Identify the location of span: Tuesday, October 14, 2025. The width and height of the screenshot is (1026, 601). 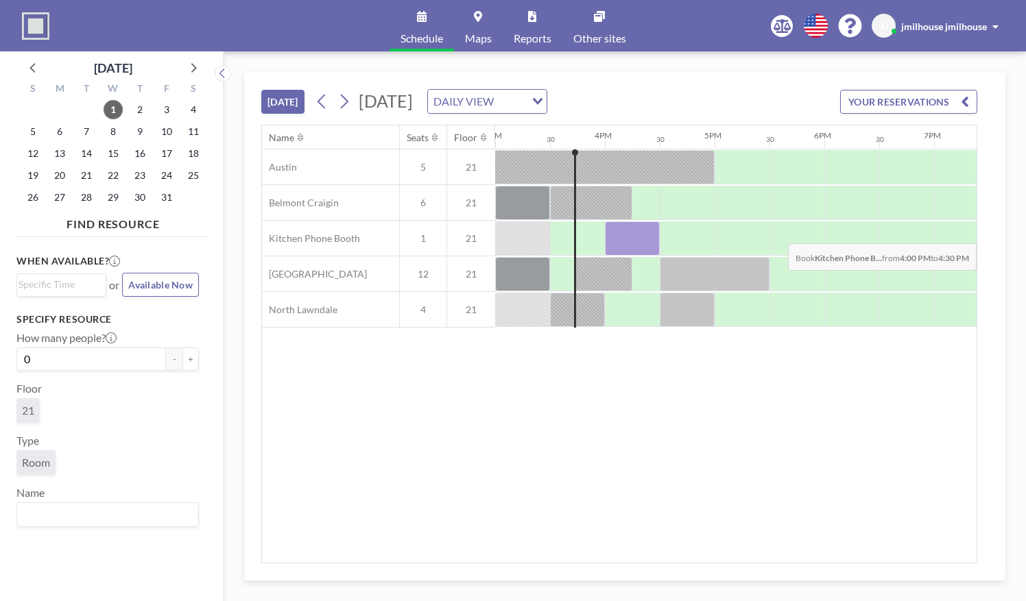
(86, 154).